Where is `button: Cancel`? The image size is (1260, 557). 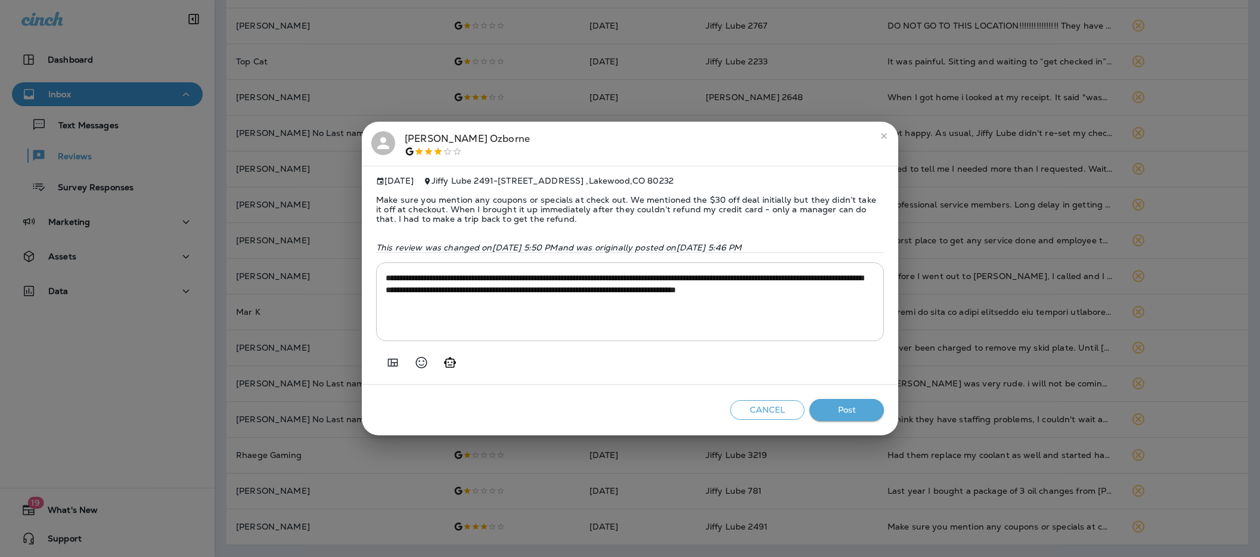
button: Cancel is located at coordinates (767, 409).